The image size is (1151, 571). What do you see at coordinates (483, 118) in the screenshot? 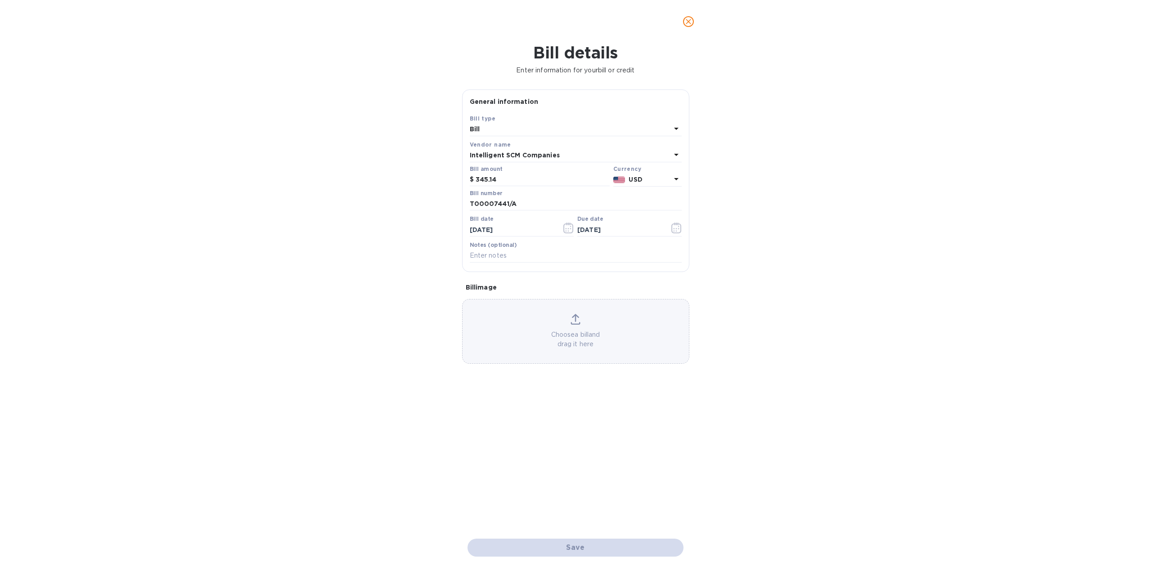
I see `b: Bill type` at bounding box center [483, 118].